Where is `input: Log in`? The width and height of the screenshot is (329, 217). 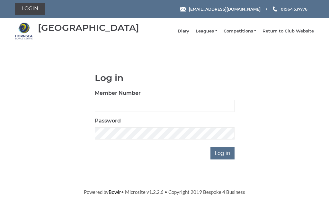
input: Log in is located at coordinates (222, 153).